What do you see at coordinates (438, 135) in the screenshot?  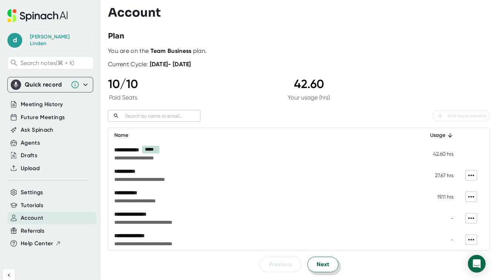 I see `div: Usage` at bounding box center [438, 135].